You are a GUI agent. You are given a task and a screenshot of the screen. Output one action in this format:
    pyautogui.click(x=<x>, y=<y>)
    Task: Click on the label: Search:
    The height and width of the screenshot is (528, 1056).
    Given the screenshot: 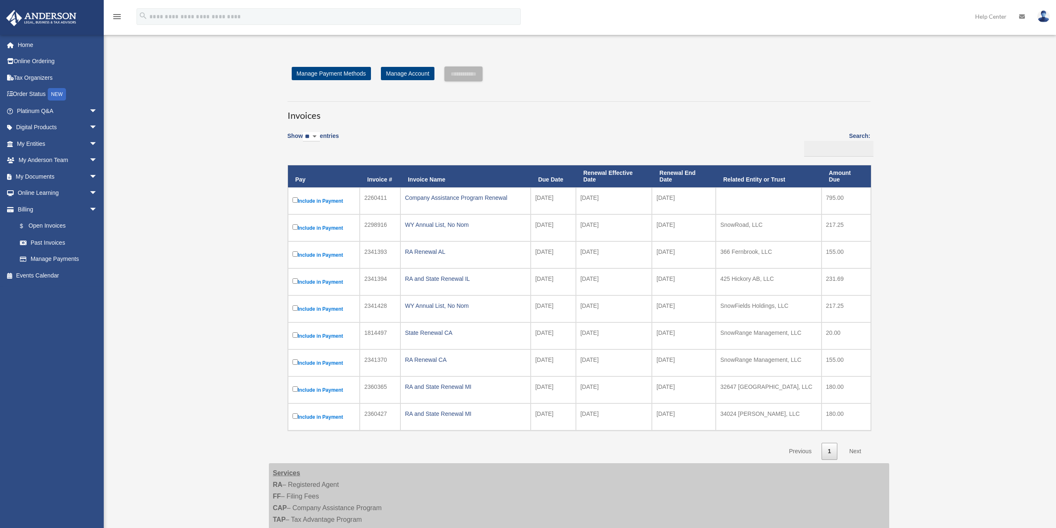 What is the action you would take?
    pyautogui.click(x=836, y=144)
    